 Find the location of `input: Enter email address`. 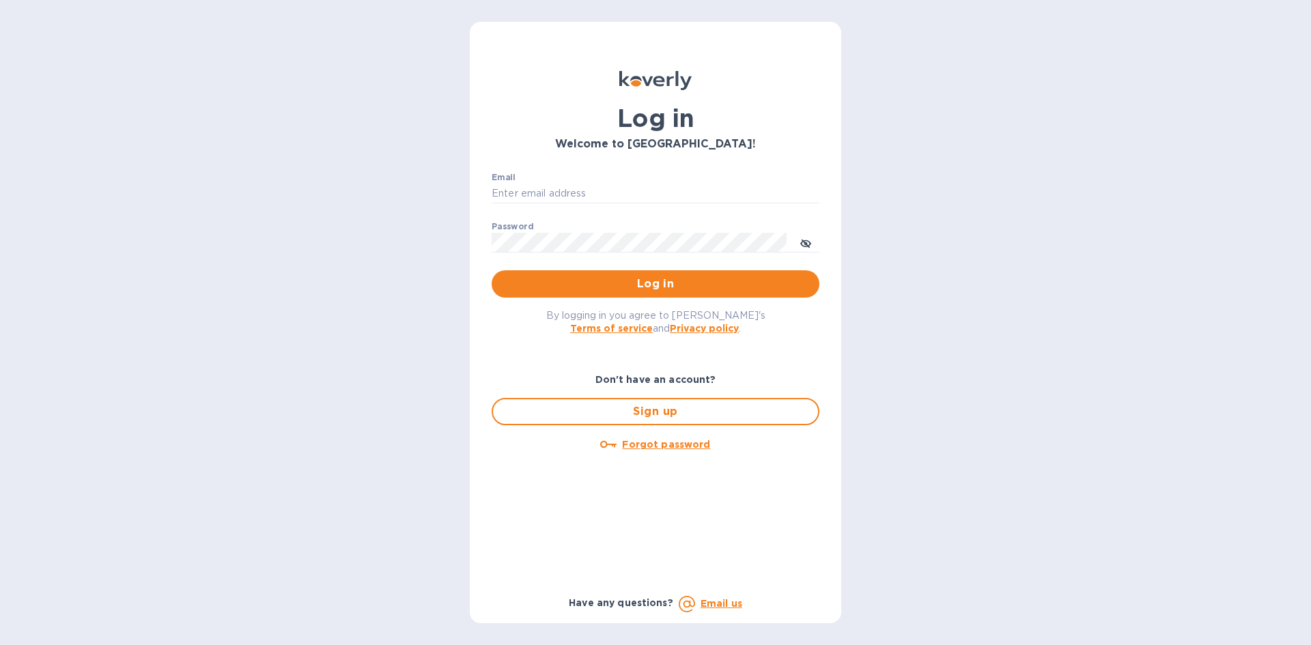

input: Enter email address is located at coordinates (655, 194).